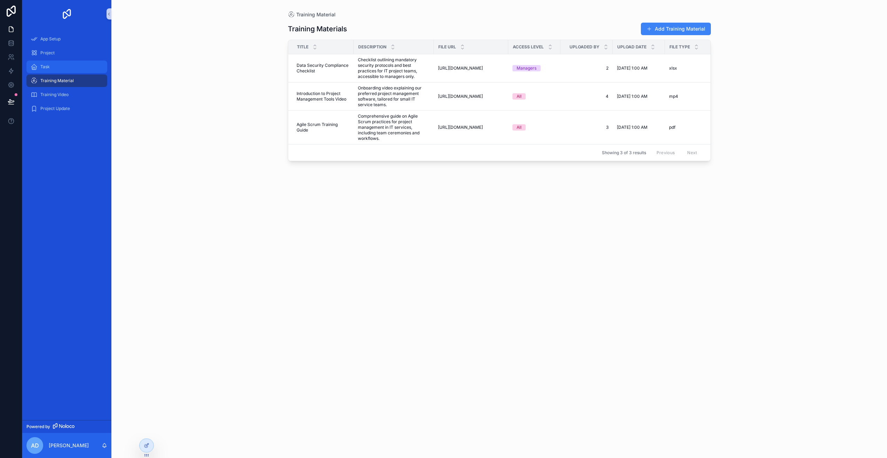  I want to click on span: Showing 3 of 3 results, so click(624, 153).